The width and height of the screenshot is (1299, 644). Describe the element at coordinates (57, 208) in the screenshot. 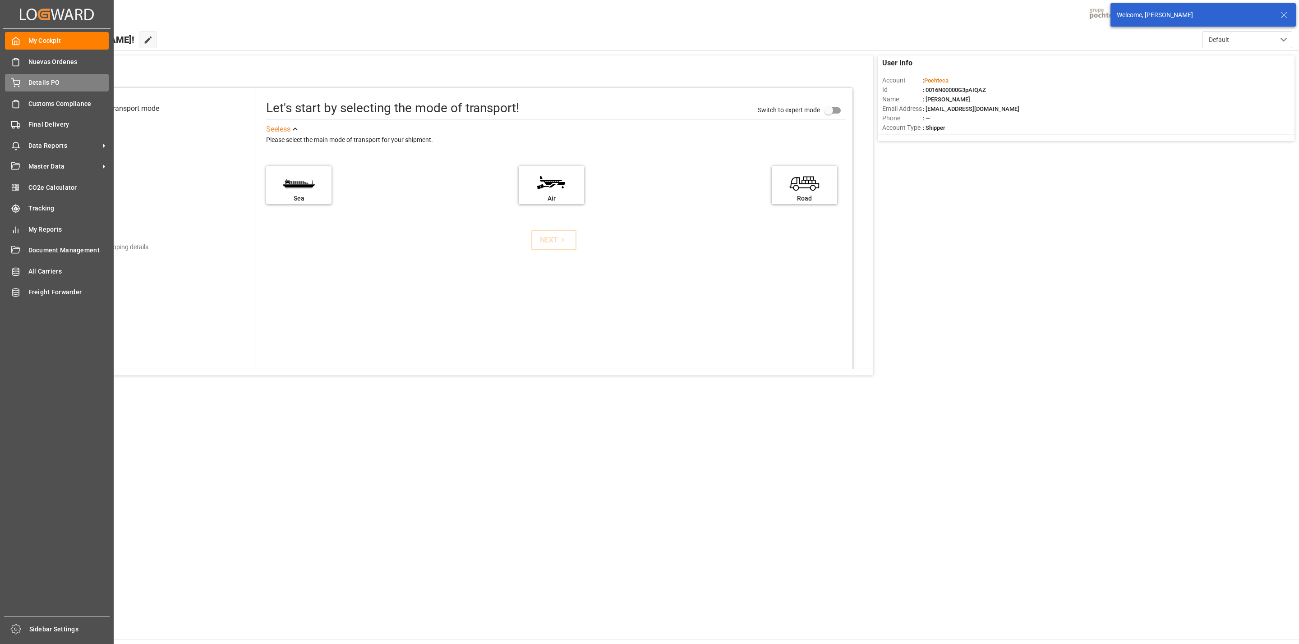

I see `a: Tracking` at that location.